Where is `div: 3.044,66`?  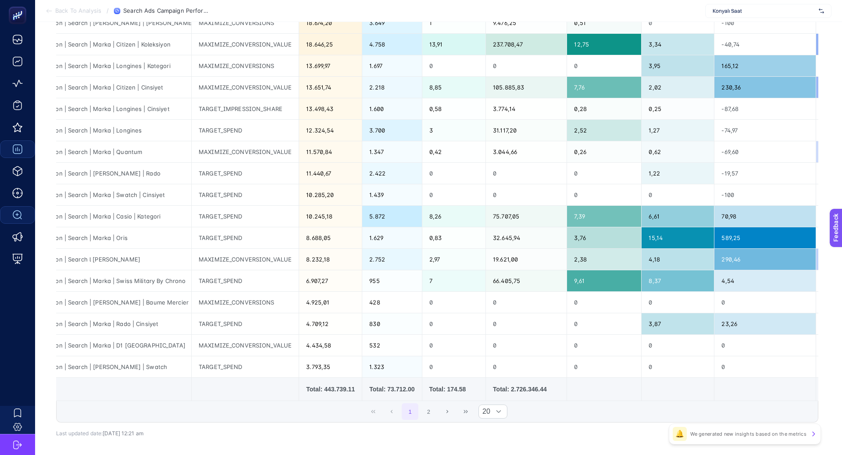
div: 3.044,66 is located at coordinates (526, 152).